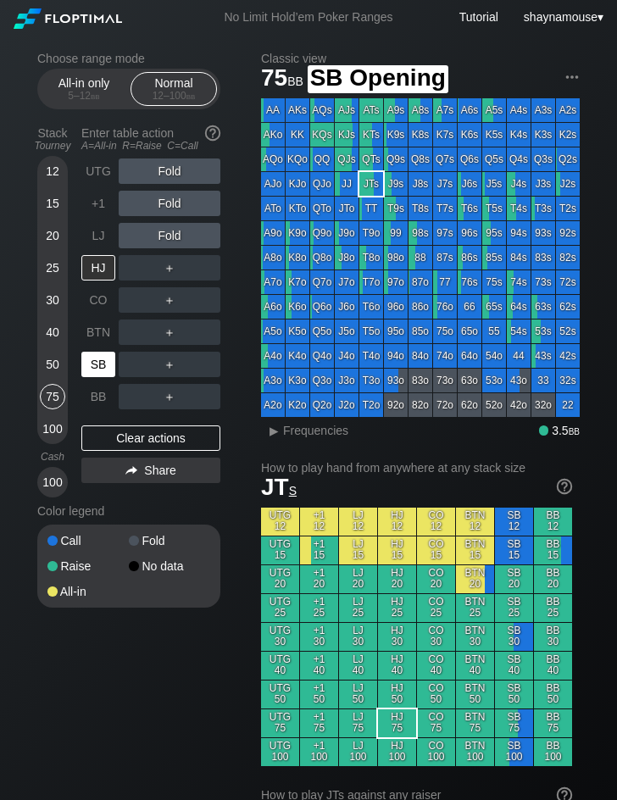 The width and height of the screenshot is (617, 800). I want to click on div: 100, so click(53, 429).